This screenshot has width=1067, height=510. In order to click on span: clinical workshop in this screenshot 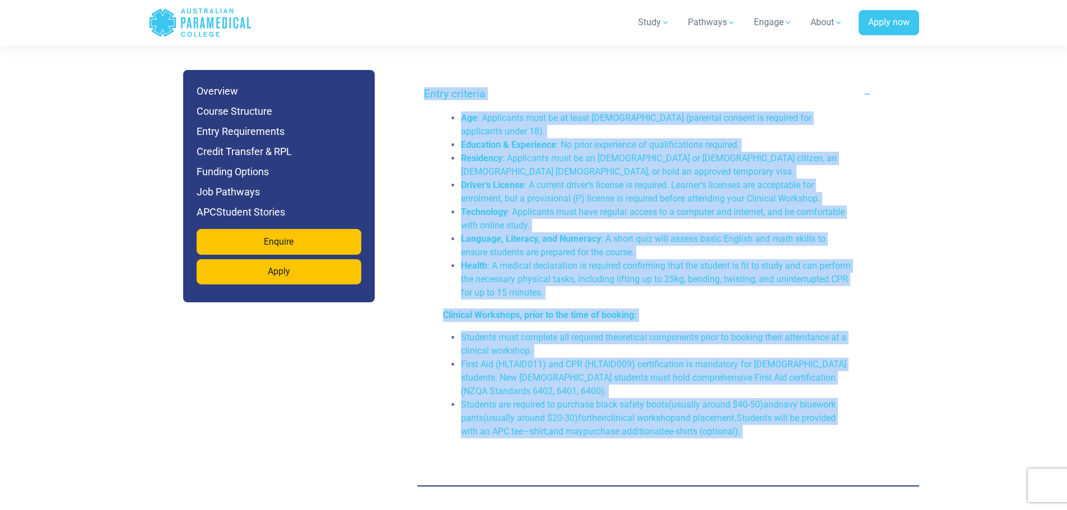, I will do `click(641, 418)`.